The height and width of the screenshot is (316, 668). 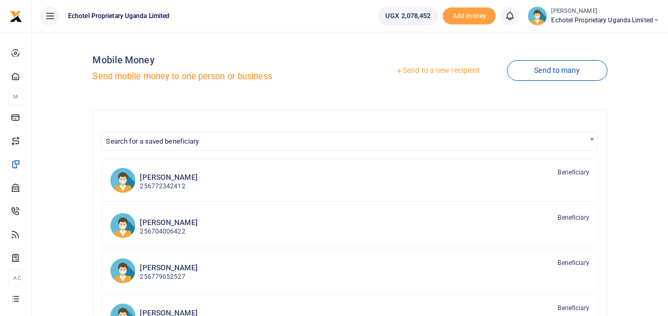 What do you see at coordinates (123, 180) in the screenshot?
I see `img: RO` at bounding box center [123, 180].